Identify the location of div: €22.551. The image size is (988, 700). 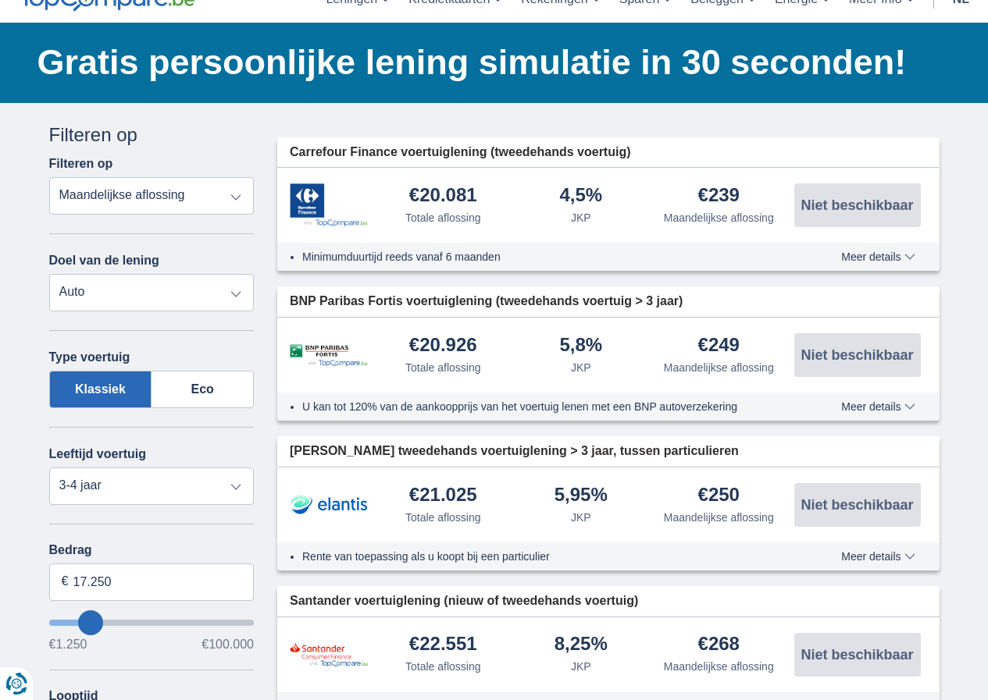
(443, 645).